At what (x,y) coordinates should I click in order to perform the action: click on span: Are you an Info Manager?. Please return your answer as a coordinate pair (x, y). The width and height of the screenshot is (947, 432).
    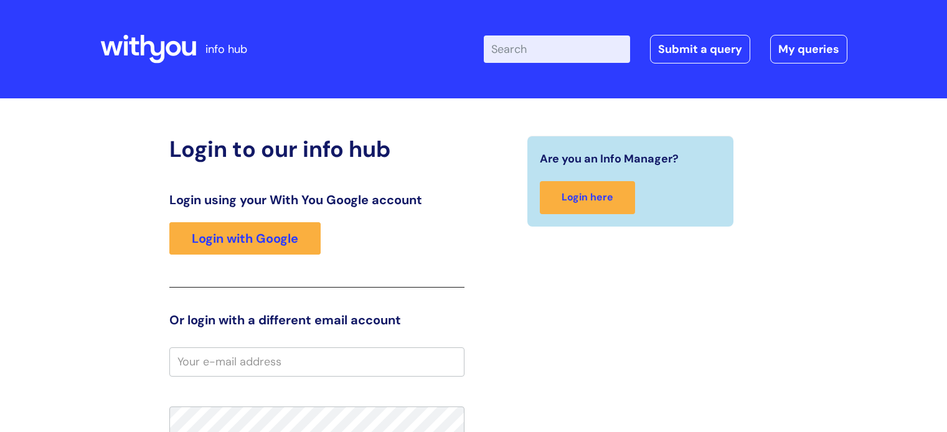
    Looking at the image, I should click on (609, 159).